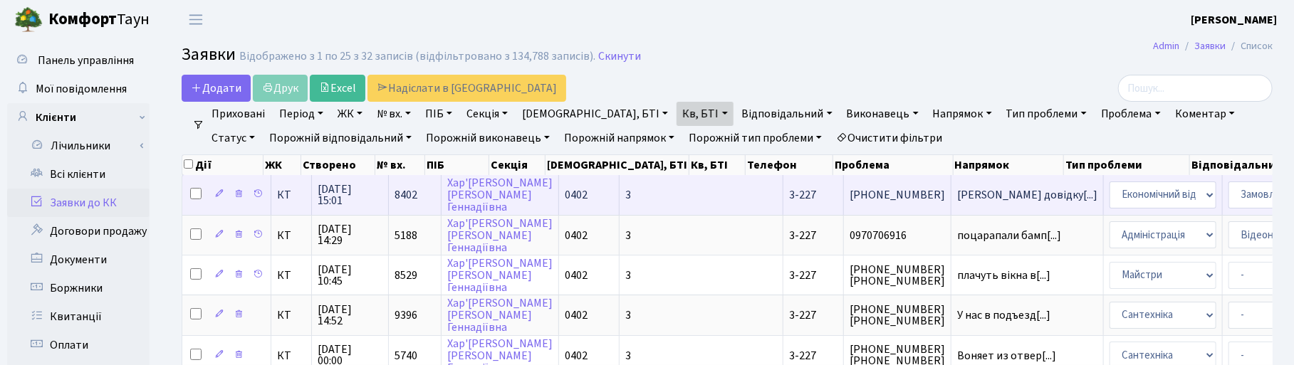 The height and width of the screenshot is (365, 1294). What do you see at coordinates (394, 114) in the screenshot?
I see `a: № вх.` at bounding box center [394, 114].